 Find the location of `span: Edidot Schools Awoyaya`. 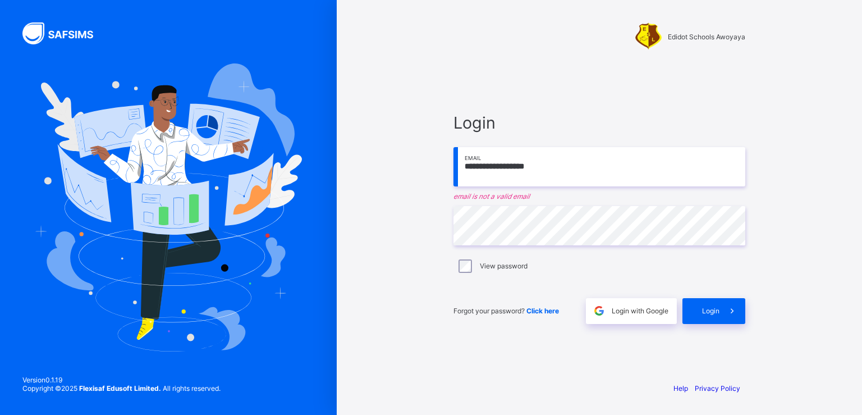

span: Edidot Schools Awoyaya is located at coordinates (707, 36).